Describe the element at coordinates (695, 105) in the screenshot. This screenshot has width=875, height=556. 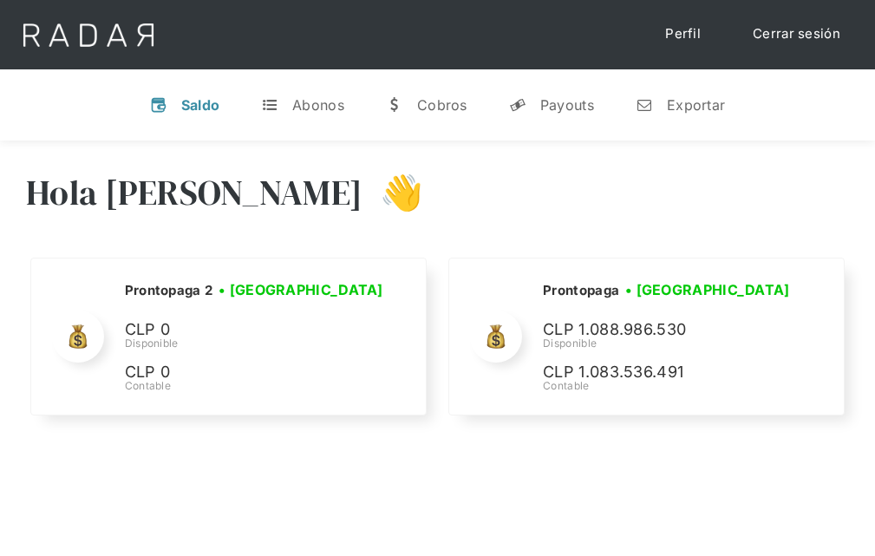
I see `div: Exportar` at that location.